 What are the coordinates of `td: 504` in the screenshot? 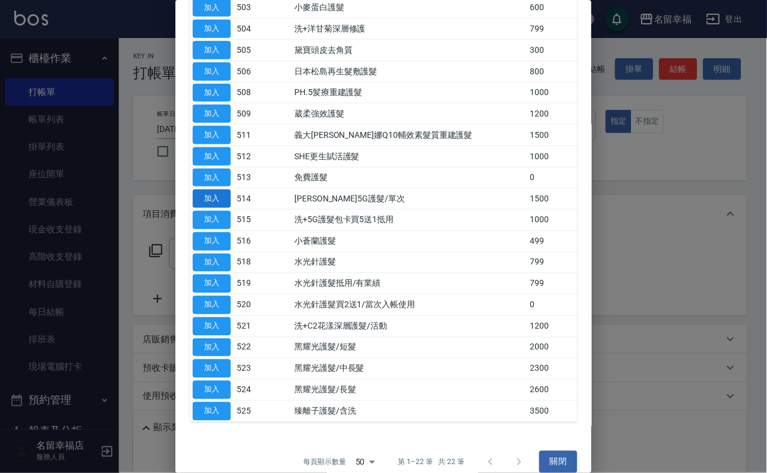 It's located at (248, 29).